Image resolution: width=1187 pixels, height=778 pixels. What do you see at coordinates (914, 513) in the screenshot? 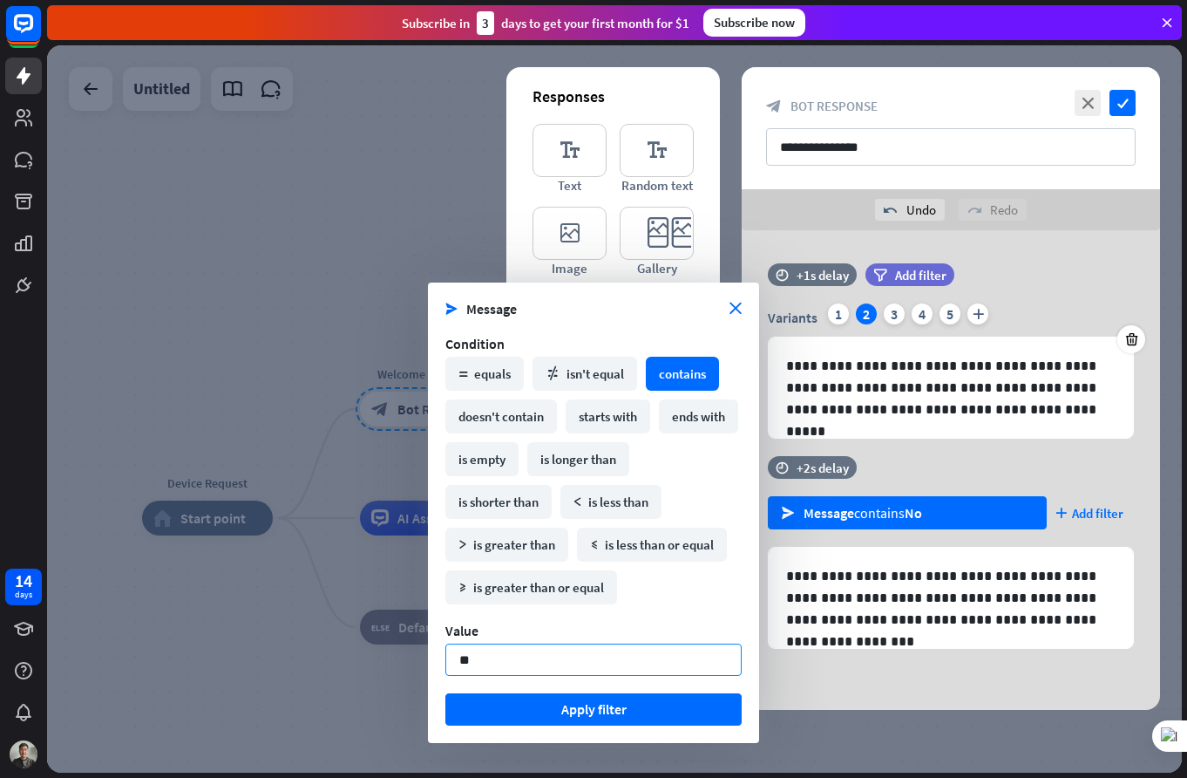
I see `span: No` at bounding box center [914, 513].